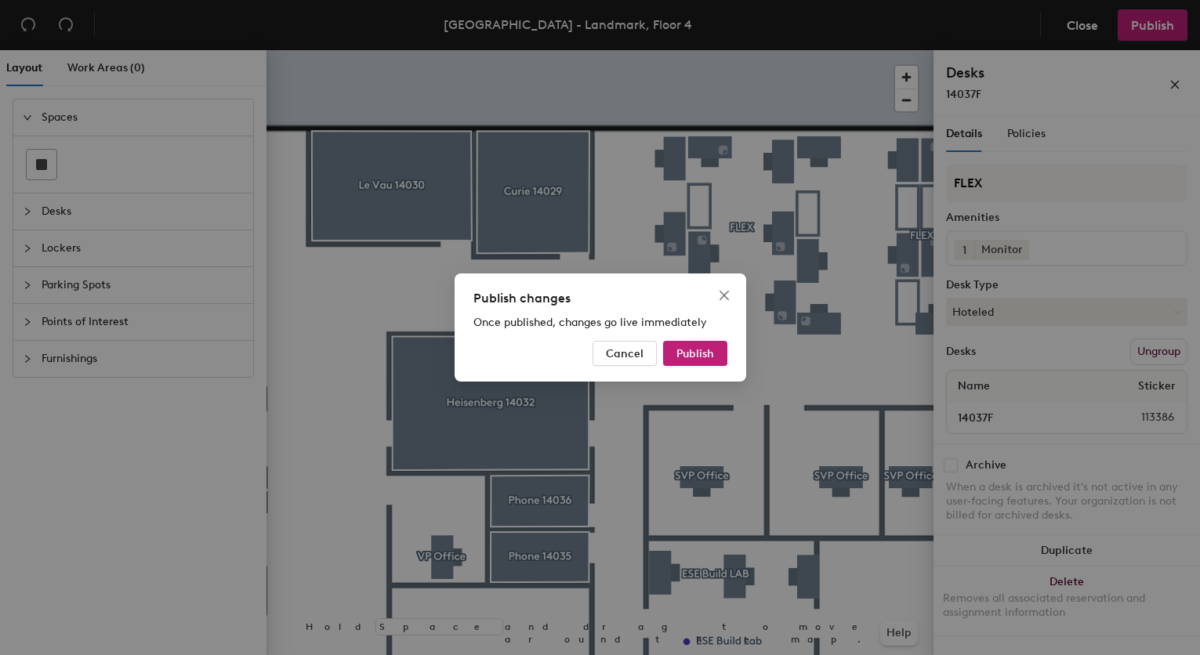  Describe the element at coordinates (695, 353) in the screenshot. I see `button: Publish` at that location.